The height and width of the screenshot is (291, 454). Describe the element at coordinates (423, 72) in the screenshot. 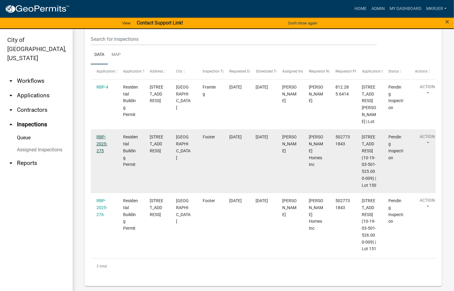

I see `datatable-header-cell: Actions` at that location.